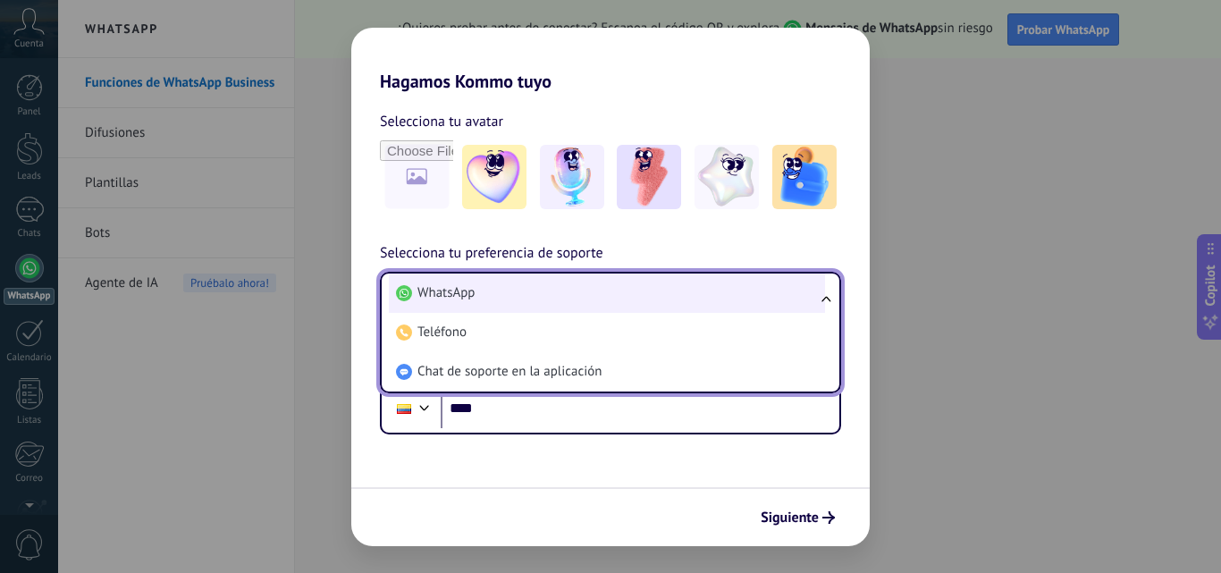 This screenshot has width=1221, height=573. Describe the element at coordinates (610, 60) in the screenshot. I see `h2: Hagamos Kommo tuyo` at that location.